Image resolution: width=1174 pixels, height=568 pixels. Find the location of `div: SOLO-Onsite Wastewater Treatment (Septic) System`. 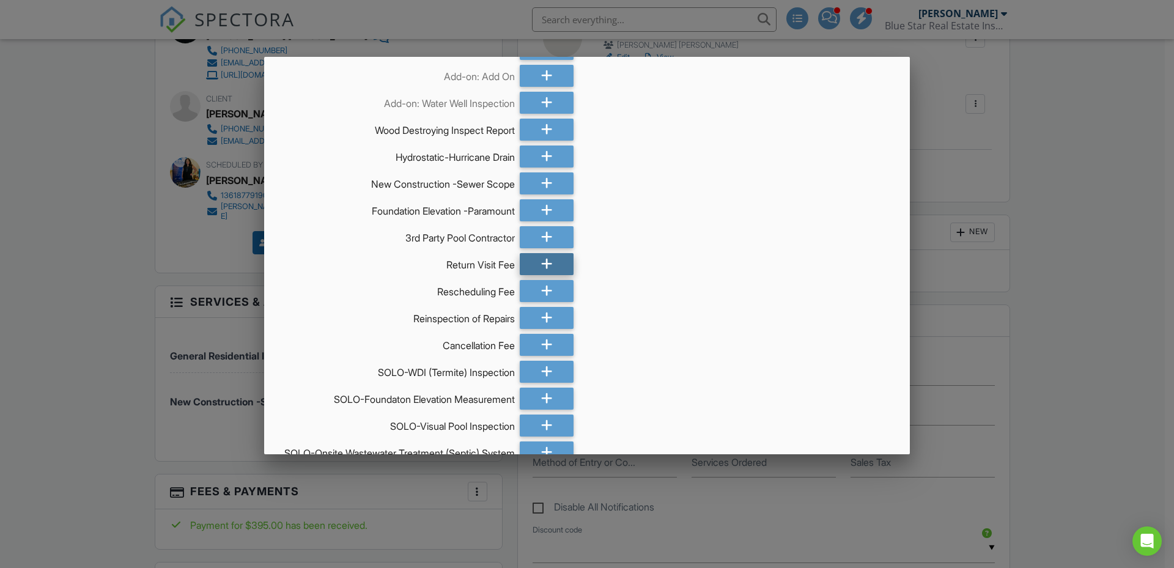

div: SOLO-Onsite Wastewater Treatment (Septic) System is located at coordinates (398, 451).